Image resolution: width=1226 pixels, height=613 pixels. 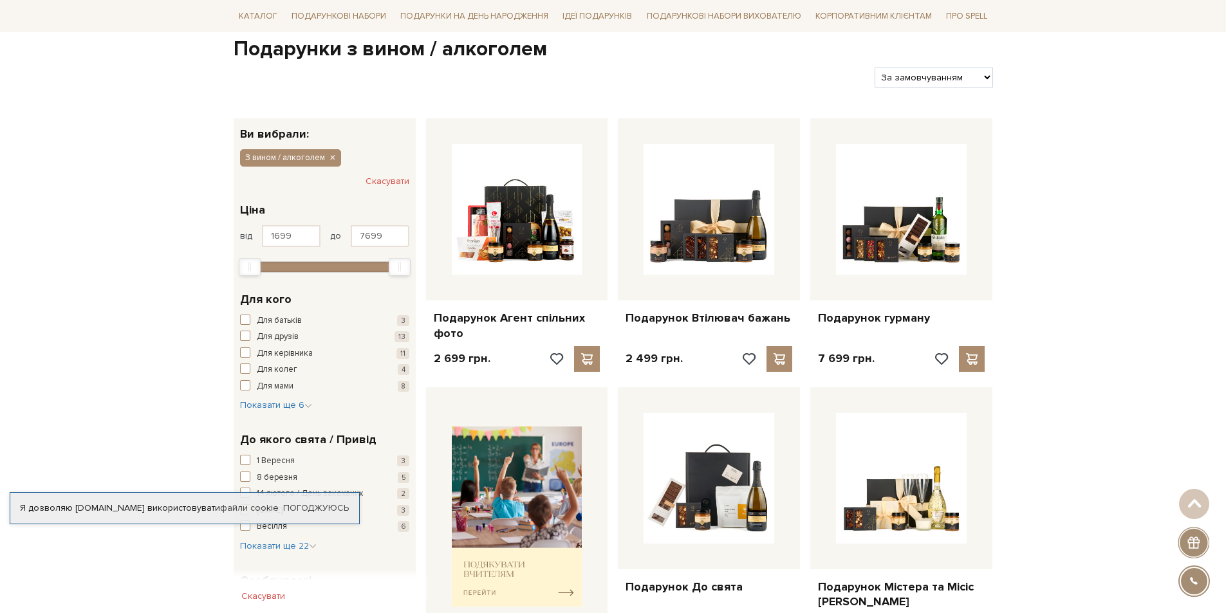 What do you see at coordinates (324, 370) in the screenshot?
I see `button: Для колег 4` at bounding box center [324, 370].